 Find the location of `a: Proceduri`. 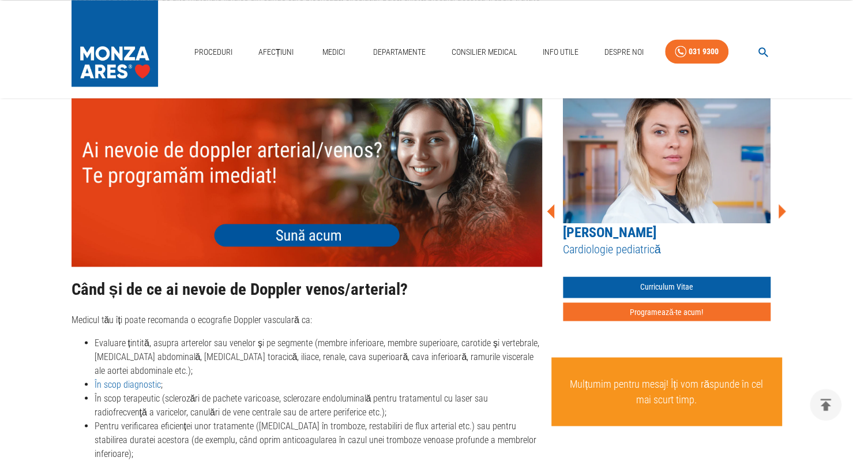

a: Proceduri is located at coordinates (213, 52).